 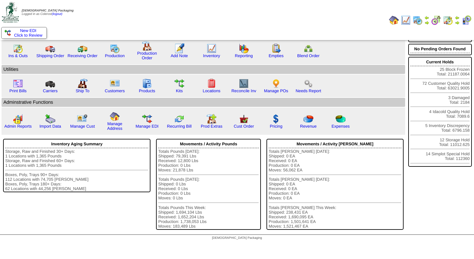 I want to click on a: Manage Address, so click(x=115, y=126).